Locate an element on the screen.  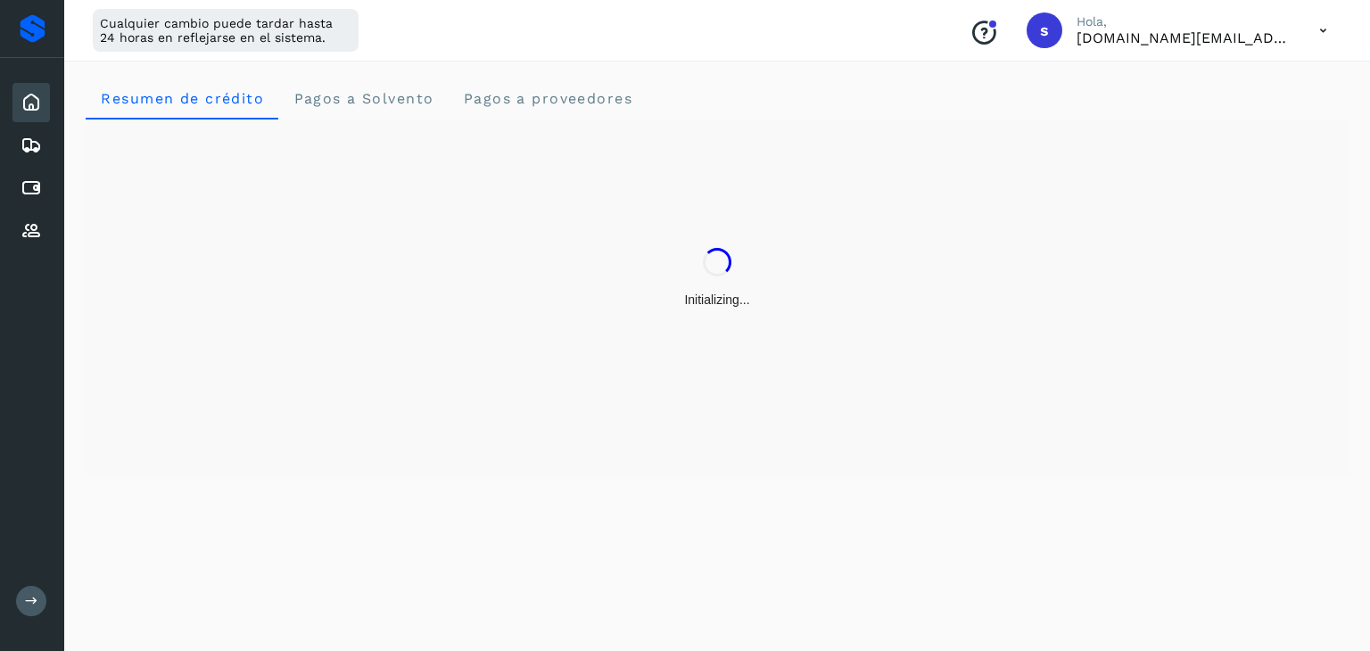
span: Pagos a Solvento is located at coordinates (363, 98).